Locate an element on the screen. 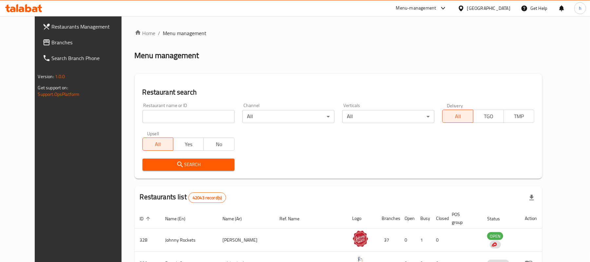 Image resolution: width=590 pixels, height=262 pixels. div: OPEN is located at coordinates (495, 236).